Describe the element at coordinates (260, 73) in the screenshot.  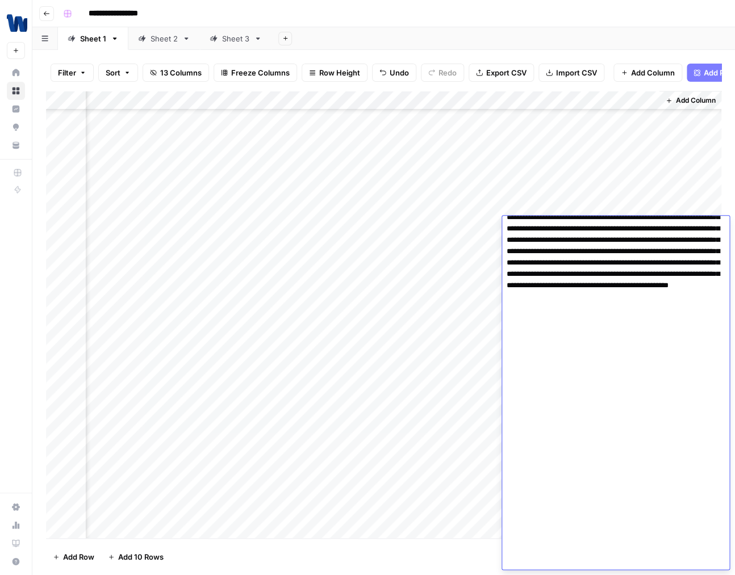
I see `span: Freeze Columns` at that location.